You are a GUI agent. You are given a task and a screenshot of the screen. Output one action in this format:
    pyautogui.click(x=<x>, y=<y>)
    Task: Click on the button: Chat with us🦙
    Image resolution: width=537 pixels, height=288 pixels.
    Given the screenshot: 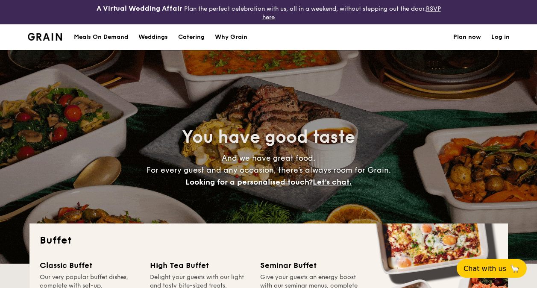 What is the action you would take?
    pyautogui.click(x=492, y=269)
    